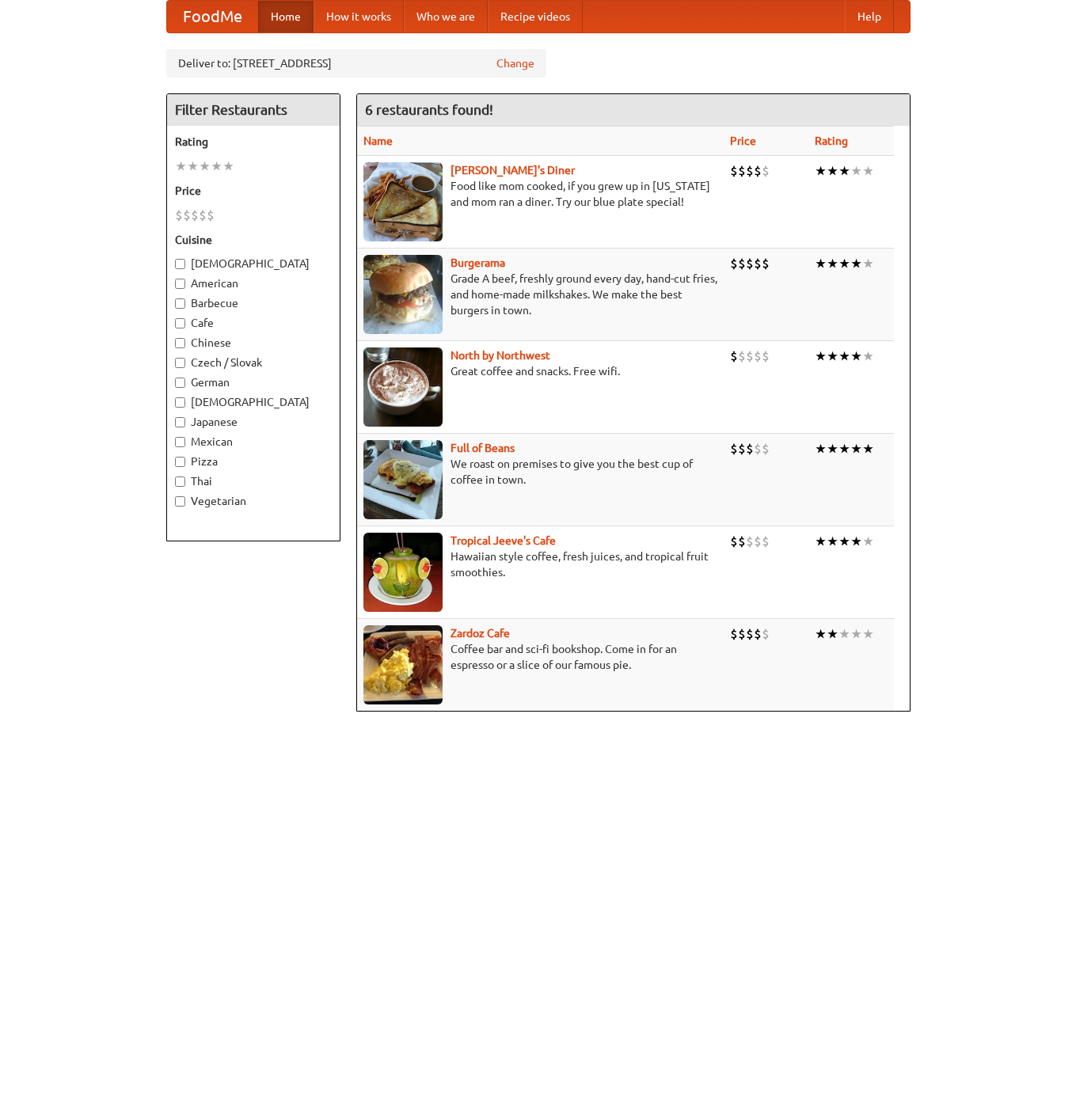  What do you see at coordinates (253, 363) in the screenshot?
I see `label: Czech / Slovak` at bounding box center [253, 363].